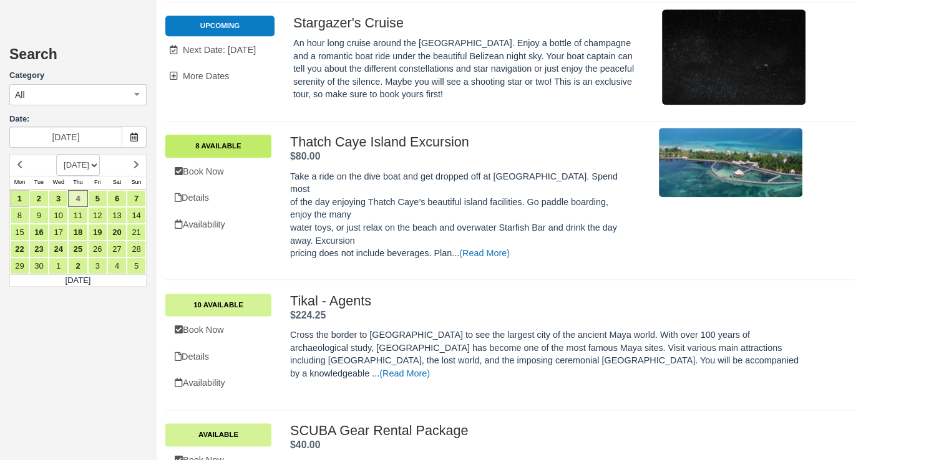  I want to click on a: 13, so click(117, 215).